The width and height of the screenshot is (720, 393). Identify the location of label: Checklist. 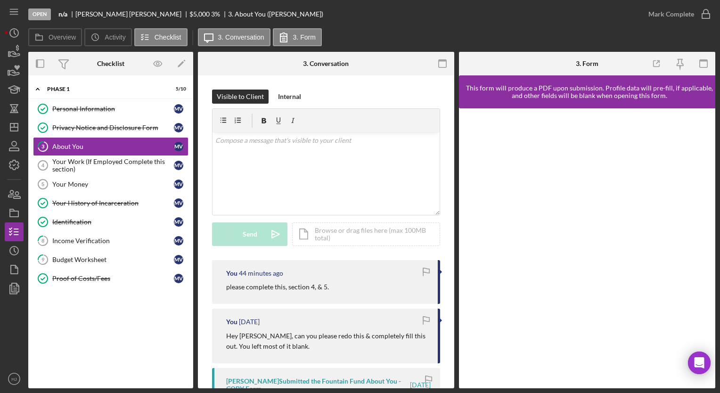
(168, 37).